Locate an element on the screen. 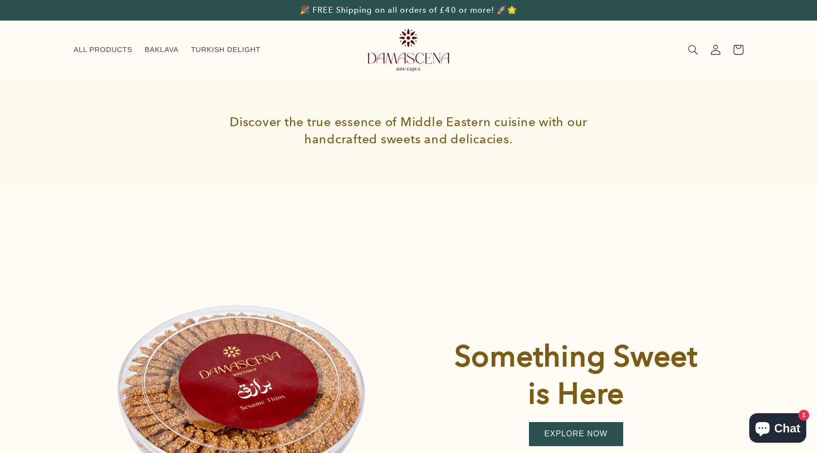  a: TURKISH DELIGHT is located at coordinates (226, 50).